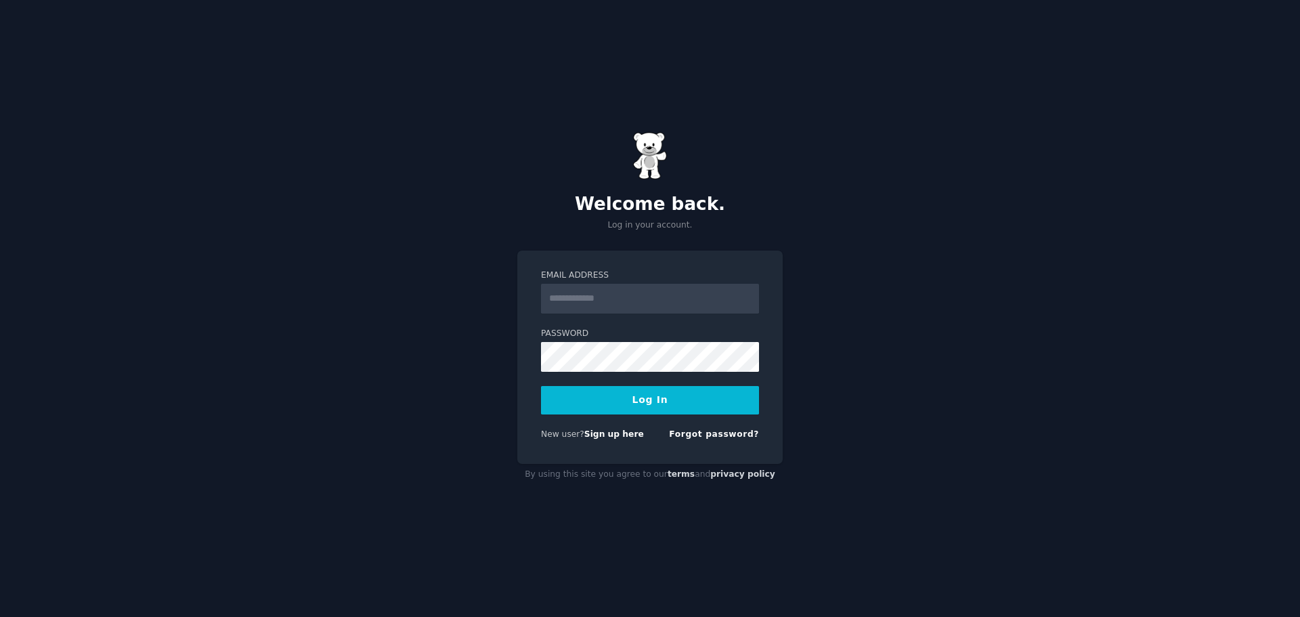 This screenshot has width=1300, height=617. I want to click on div: By using this site you agree to our and, so click(650, 475).